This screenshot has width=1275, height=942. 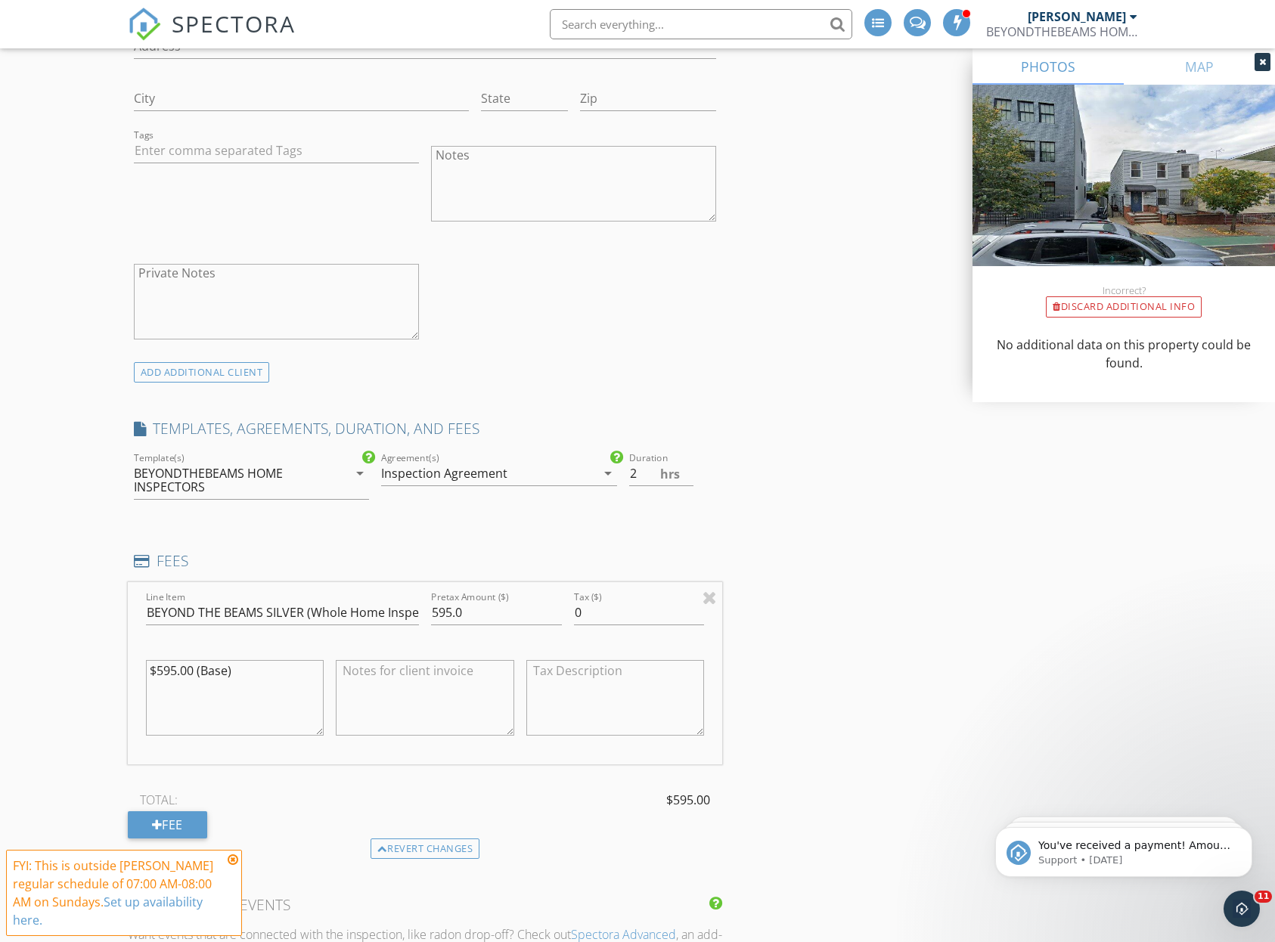 I want to click on span: SPECTORA, so click(x=234, y=23).